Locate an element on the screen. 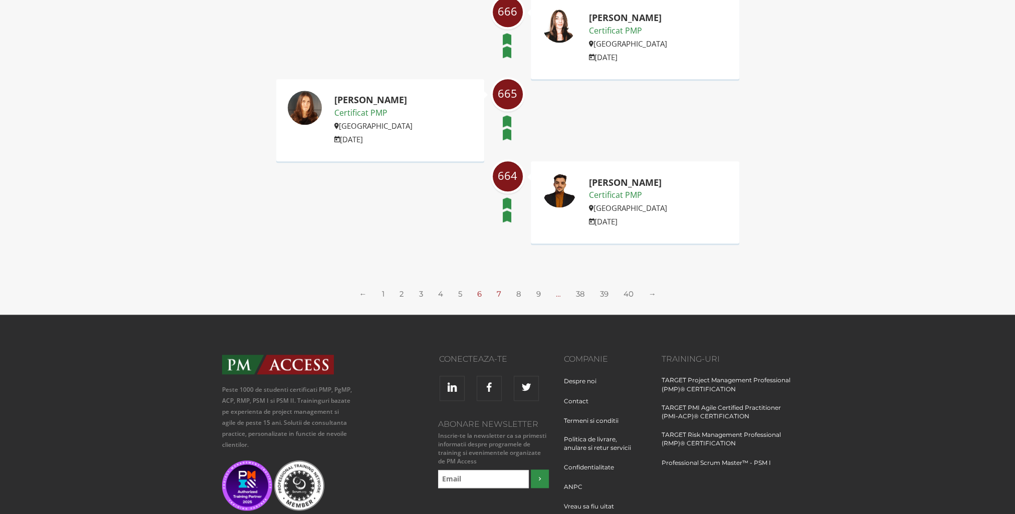 The height and width of the screenshot is (514, 1015). a: 8 is located at coordinates (519, 294).